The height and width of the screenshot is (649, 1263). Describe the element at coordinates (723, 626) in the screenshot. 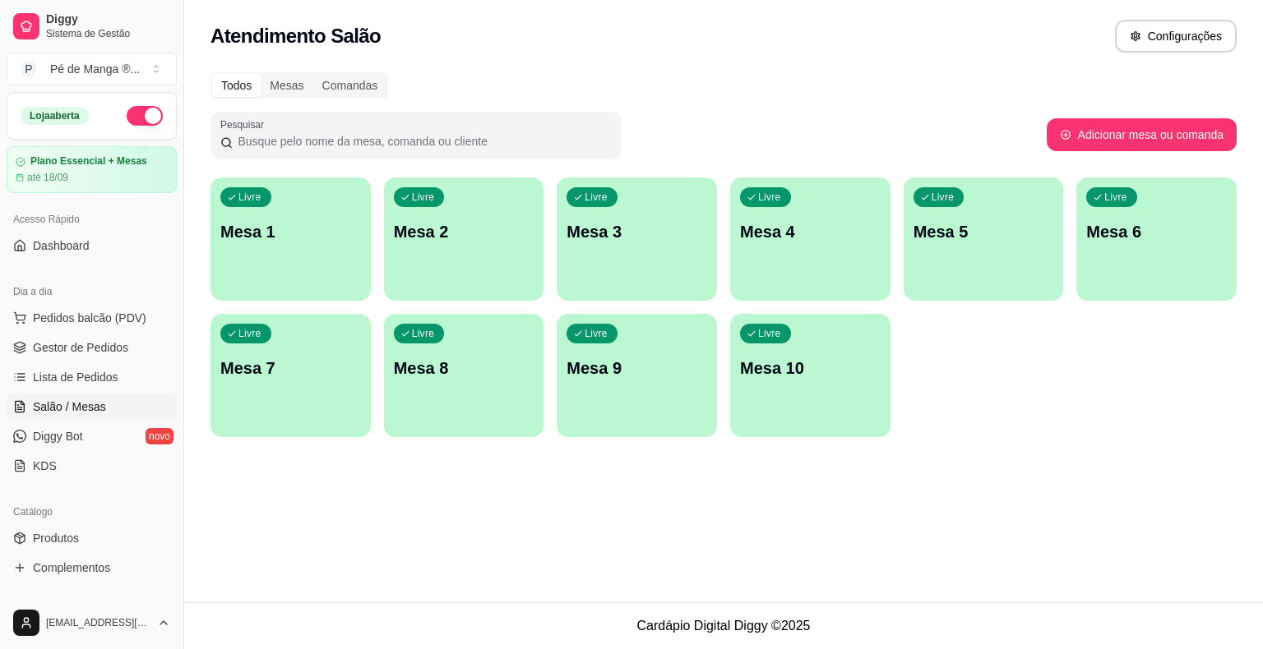

I see `footer: Cardápio Digital Diggy © 2025` at that location.